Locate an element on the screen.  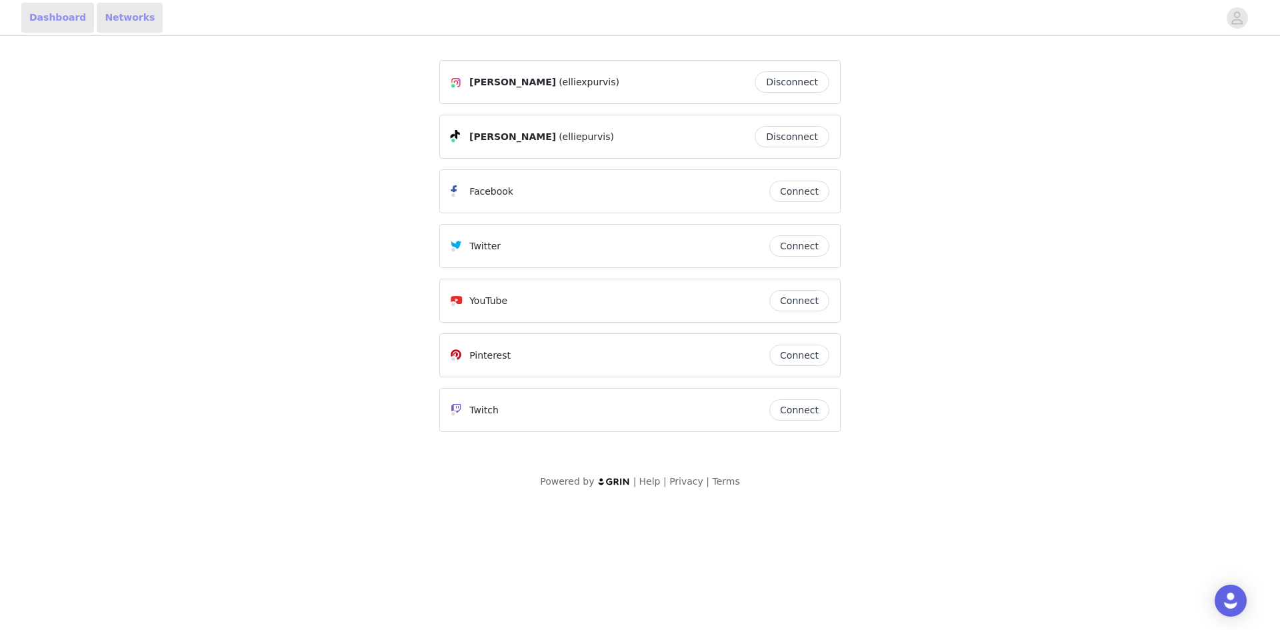
img: Instagram Icon is located at coordinates (456, 83).